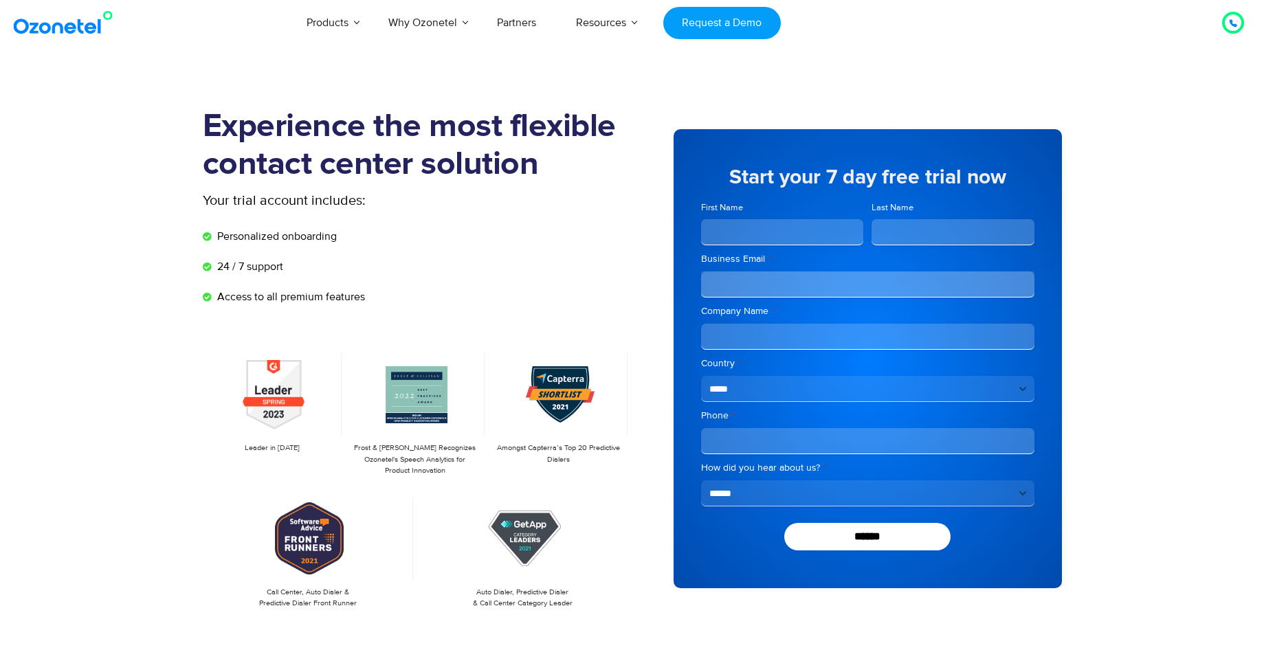 The width and height of the screenshot is (1264, 650). What do you see at coordinates (868, 177) in the screenshot?
I see `h5: Start your 7 day free trial now` at bounding box center [868, 177].